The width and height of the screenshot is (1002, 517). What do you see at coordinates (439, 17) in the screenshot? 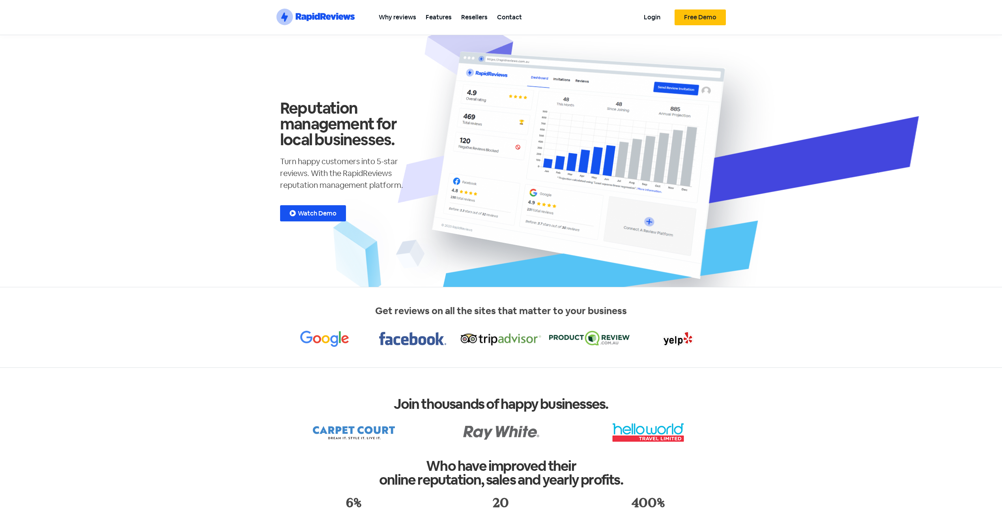
I see `a: Features` at bounding box center [439, 17].